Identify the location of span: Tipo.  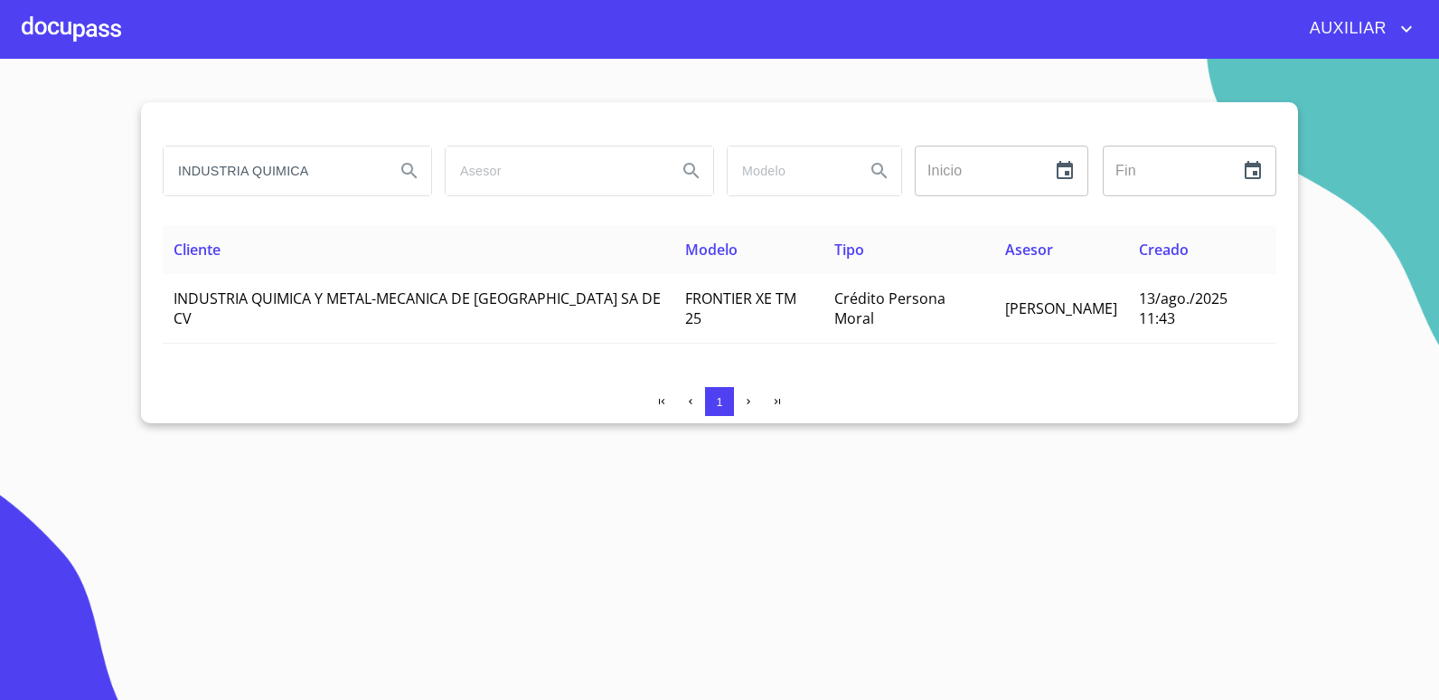
(849, 249).